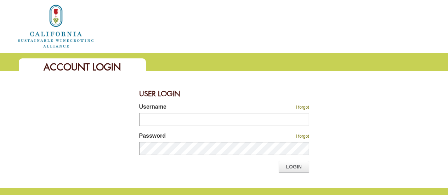 This screenshot has width=448, height=195. I want to click on a: Login, so click(294, 167).